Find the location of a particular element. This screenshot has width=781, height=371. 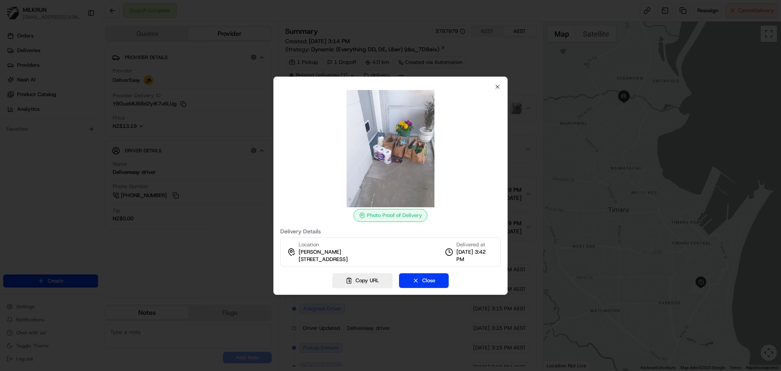

div: Photo Proof of Delivery is located at coordinates (390, 215).